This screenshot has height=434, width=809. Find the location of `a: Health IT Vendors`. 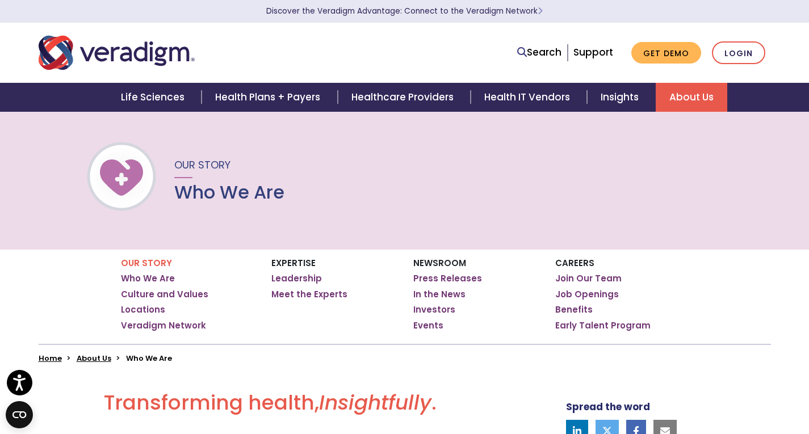

a: Health IT Vendors is located at coordinates (528, 97).